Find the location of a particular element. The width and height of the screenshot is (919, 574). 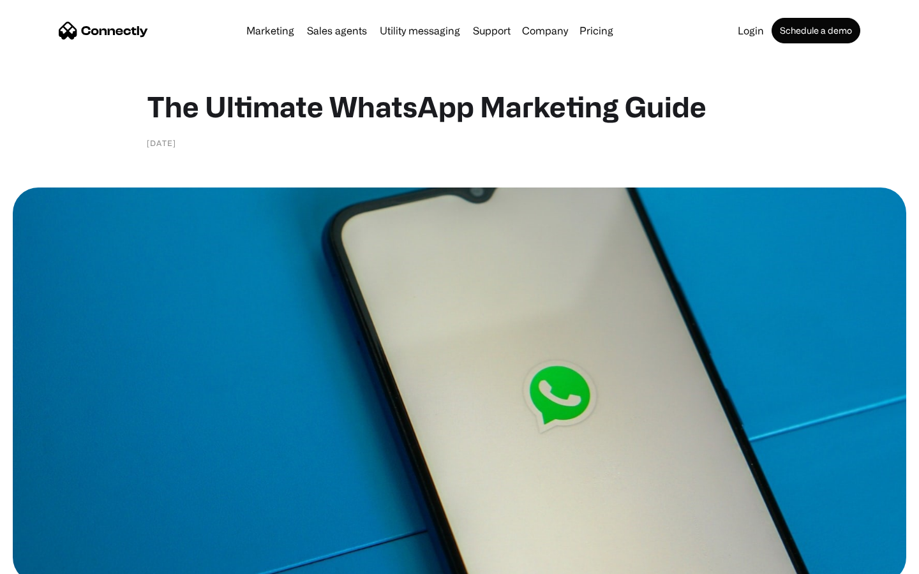

aside: Language selected: English is located at coordinates (45, 561).